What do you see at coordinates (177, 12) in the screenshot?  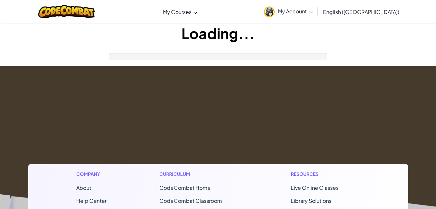 I see `span: My Courses` at bounding box center [177, 12].